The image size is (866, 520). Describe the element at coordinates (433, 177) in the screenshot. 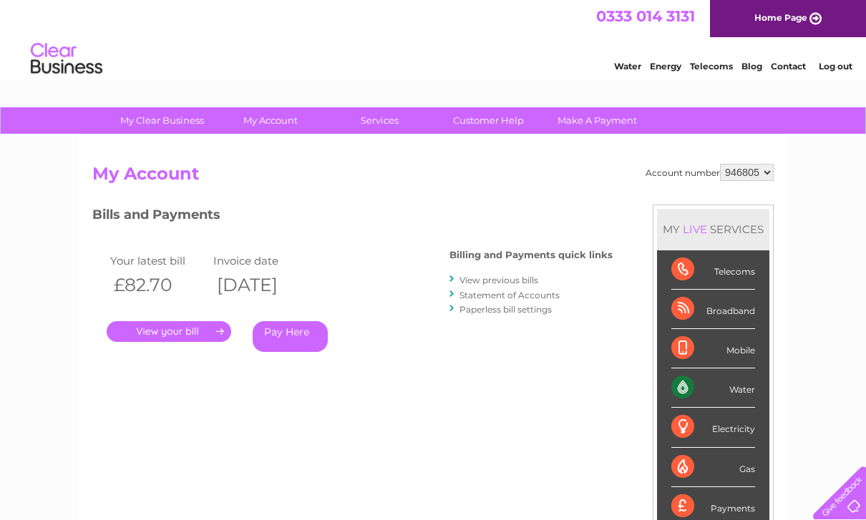

I see `h2: My Account` at that location.